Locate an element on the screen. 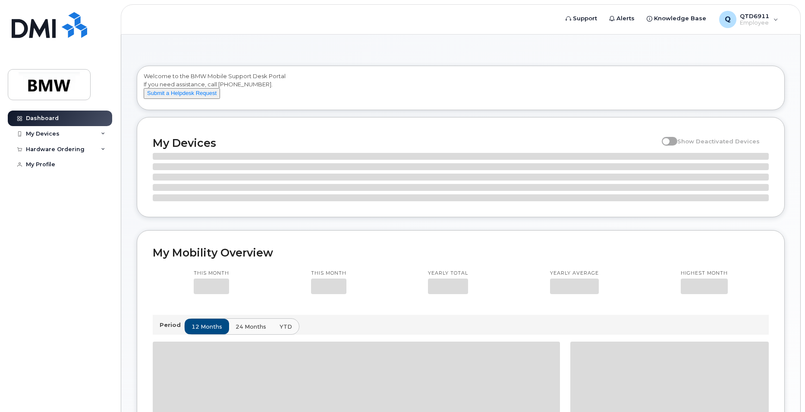  span: 24 months is located at coordinates (251, 326).